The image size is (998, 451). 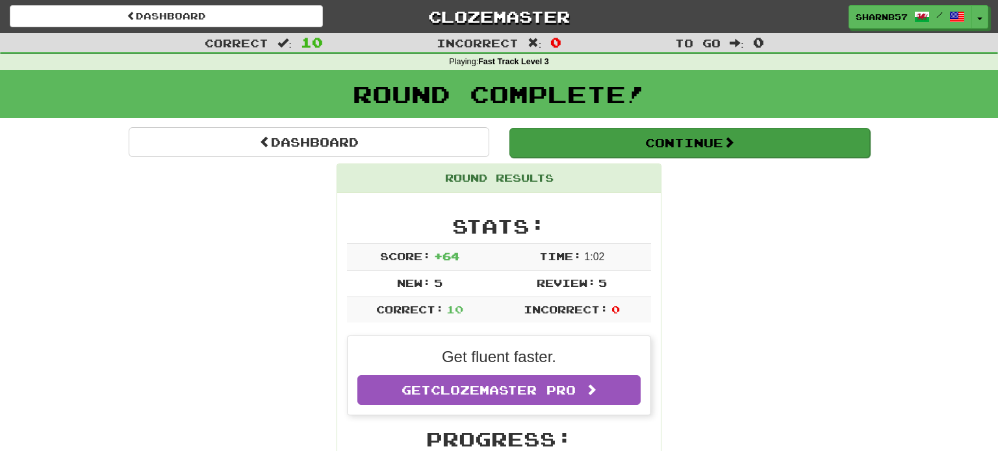 I want to click on span: Clozemaster Pro, so click(x=503, y=390).